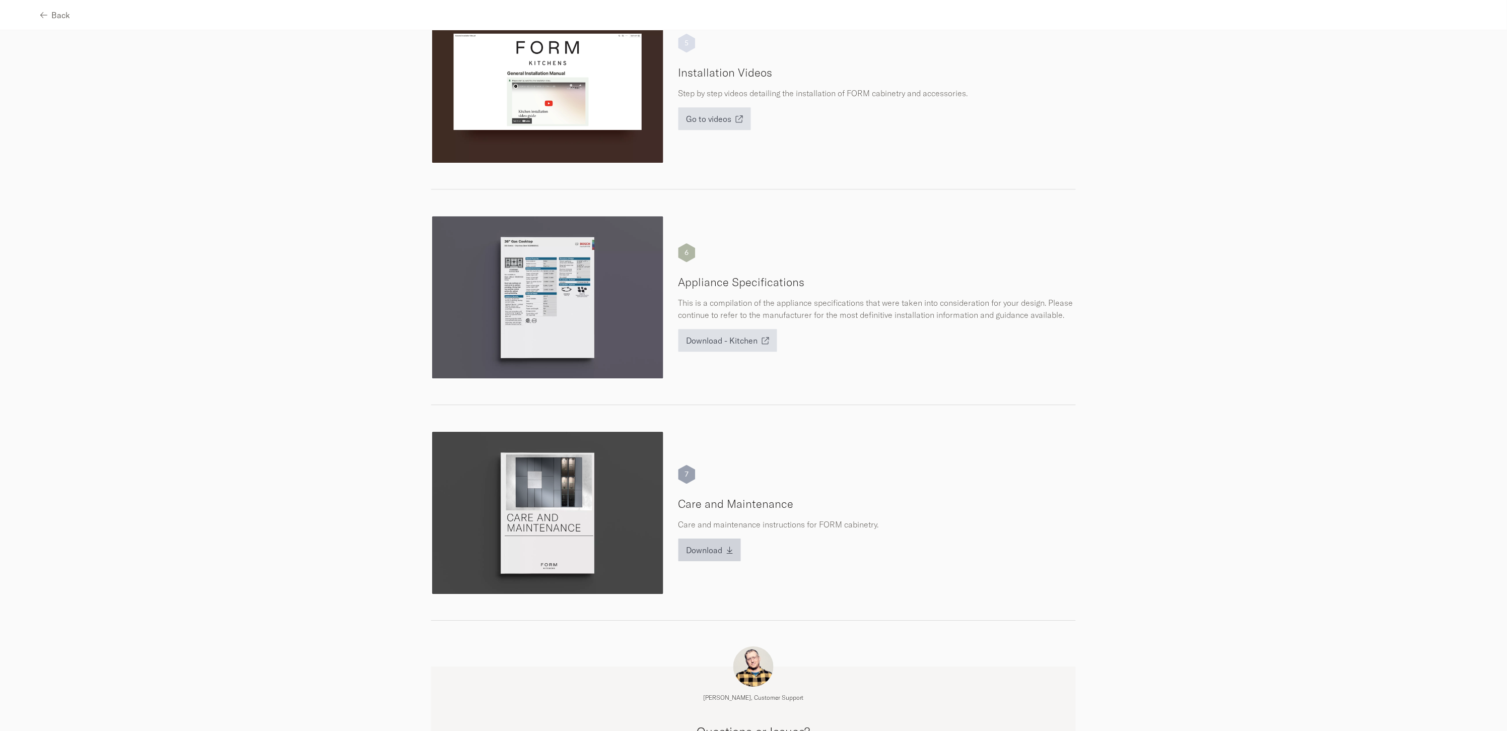  Describe the element at coordinates (548, 297) in the screenshot. I see `img: prepare-installation-06.webp` at that location.